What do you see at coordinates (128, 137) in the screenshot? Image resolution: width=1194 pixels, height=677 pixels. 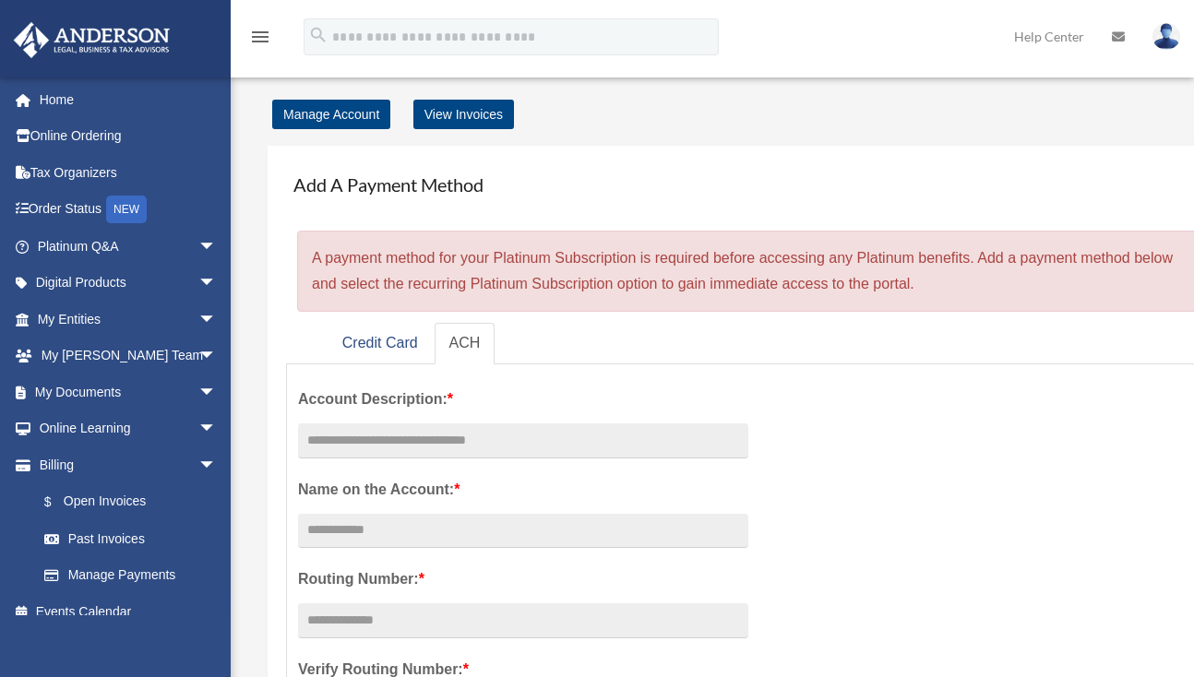 I see `a: Online Ordering` at bounding box center [128, 137].